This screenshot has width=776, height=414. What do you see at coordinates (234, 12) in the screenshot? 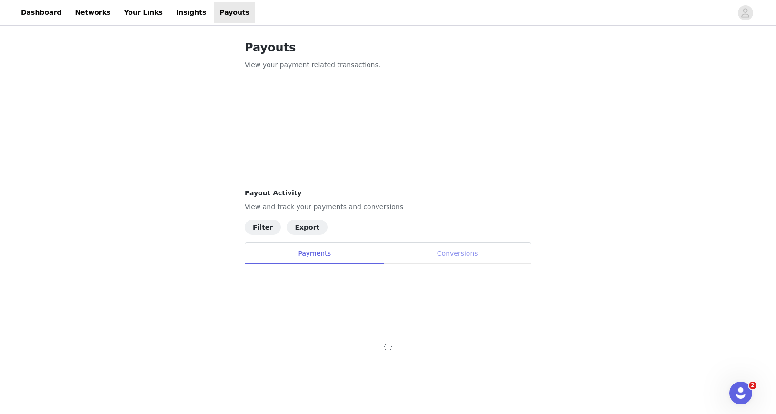
I see `a: Payouts` at bounding box center [234, 12].